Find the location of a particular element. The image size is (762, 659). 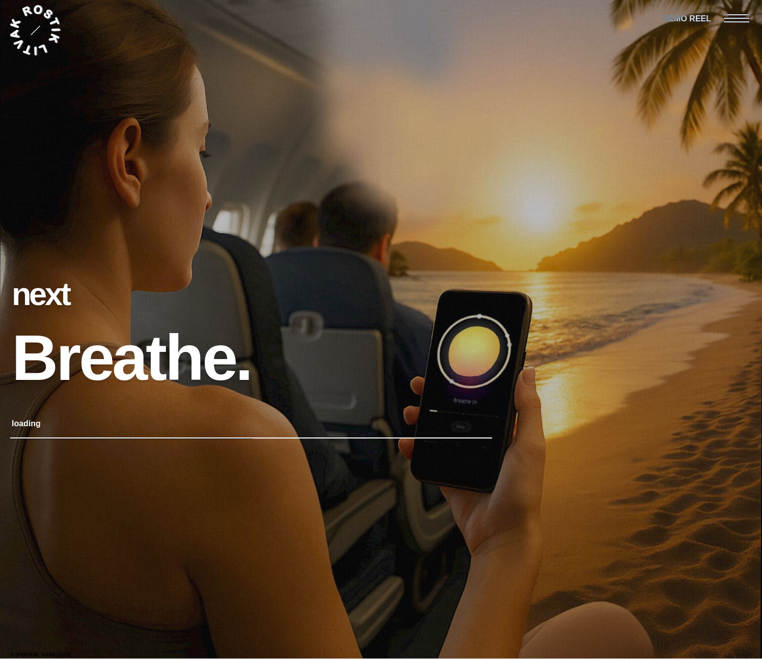

div: h is located at coordinates (183, 358).